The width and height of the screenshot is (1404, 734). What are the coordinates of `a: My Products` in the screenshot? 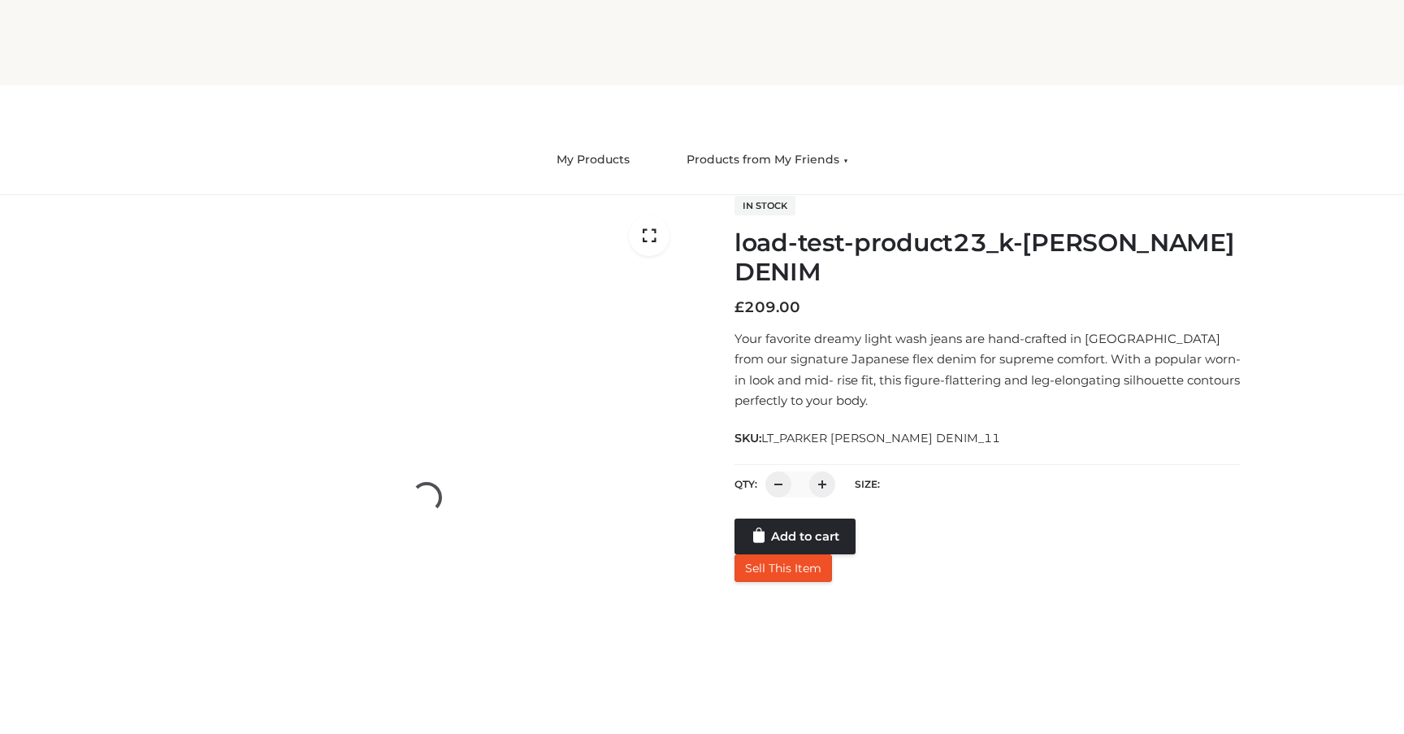 It's located at (593, 160).